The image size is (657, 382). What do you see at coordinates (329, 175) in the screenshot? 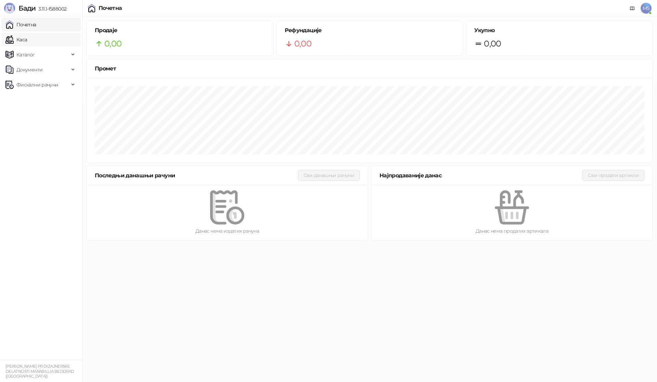
I see `button: Сви данашњи рачуни` at bounding box center [329, 175].